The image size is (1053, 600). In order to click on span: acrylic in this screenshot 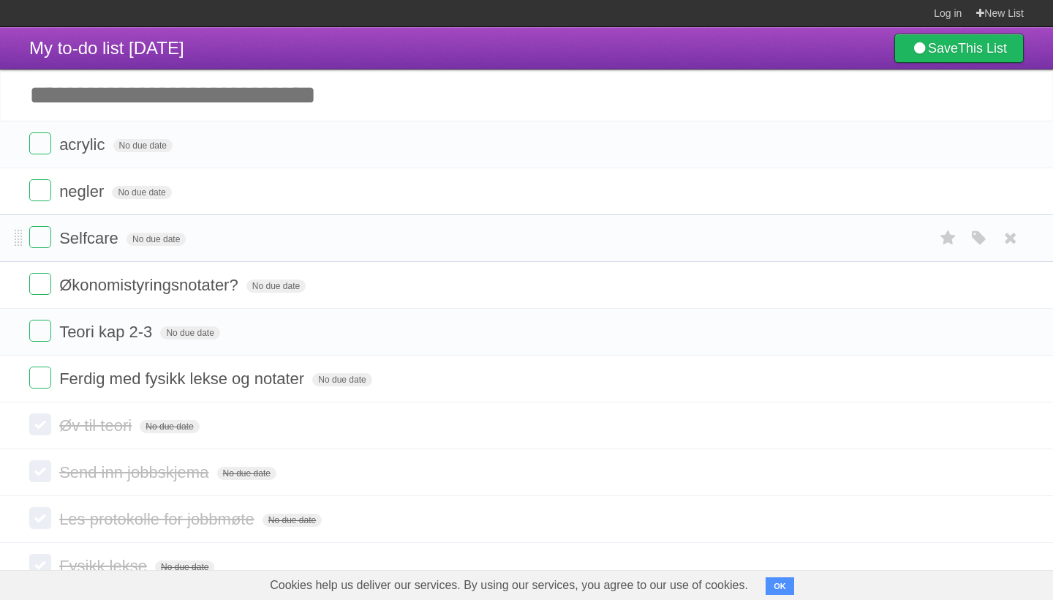, I will do `click(83, 144)`.